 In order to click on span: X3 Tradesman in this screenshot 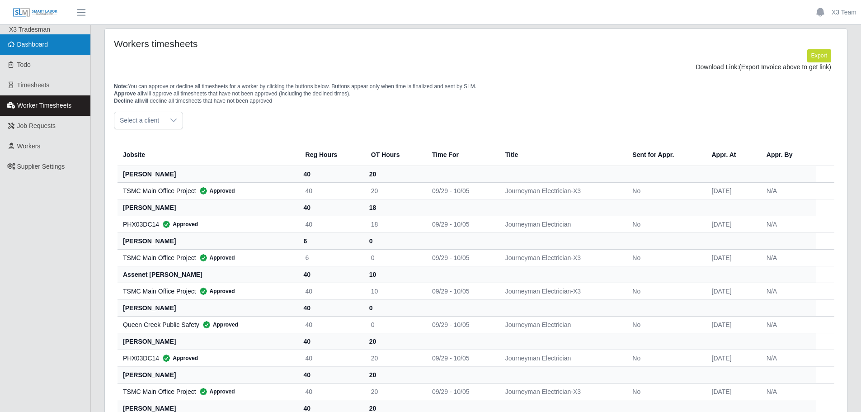, I will do `click(29, 29)`.